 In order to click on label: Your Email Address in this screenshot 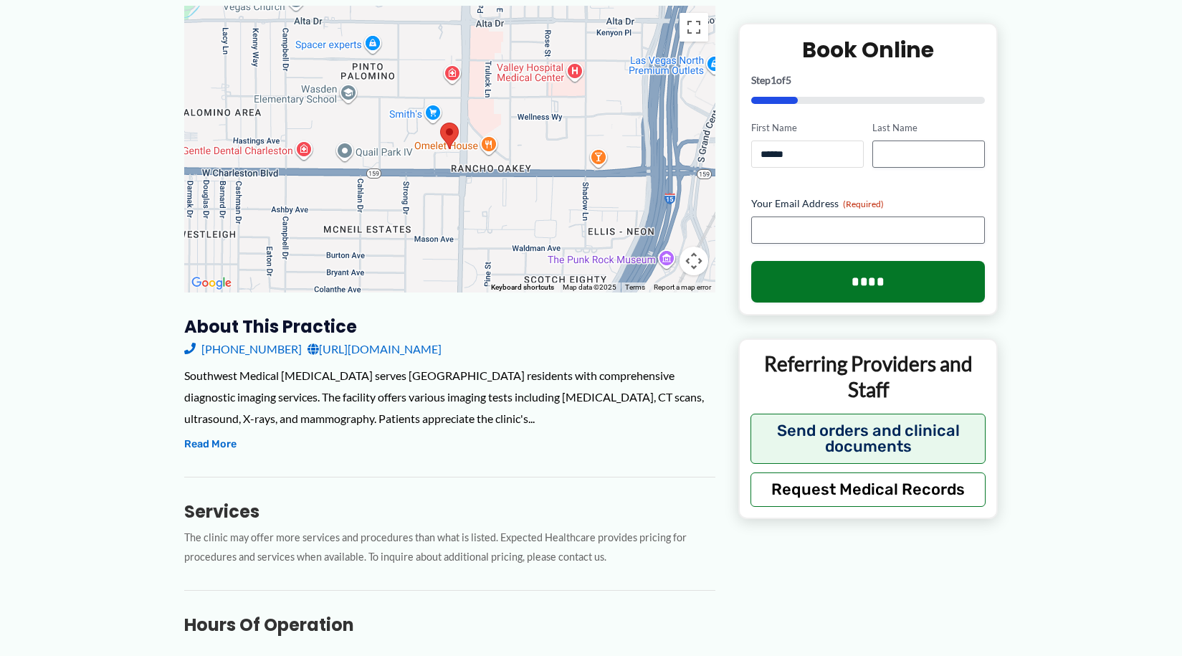, I will do `click(868, 204)`.